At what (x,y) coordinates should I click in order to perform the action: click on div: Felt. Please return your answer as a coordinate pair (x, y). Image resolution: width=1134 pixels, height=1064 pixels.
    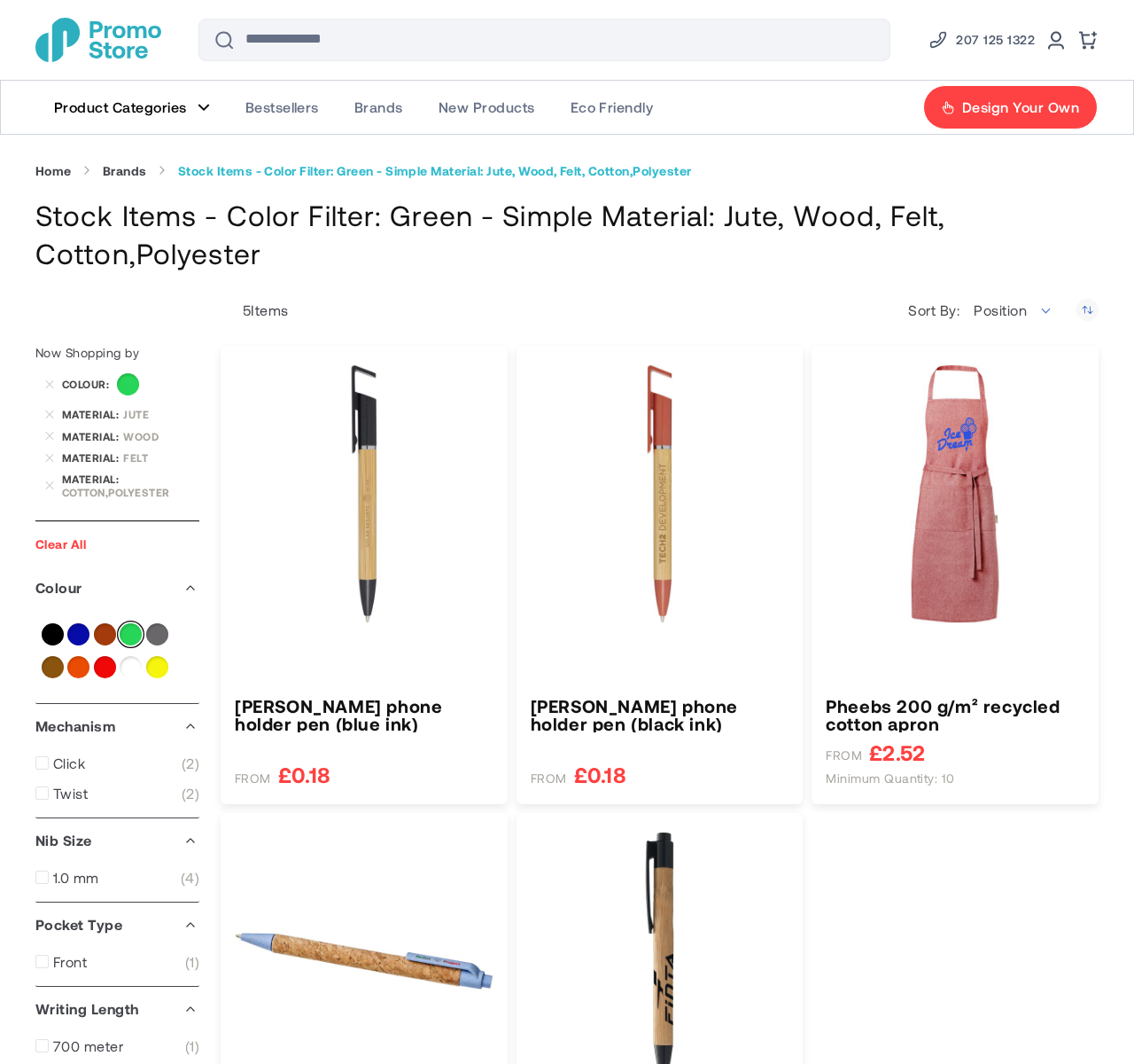
    Looking at the image, I should click on (161, 457).